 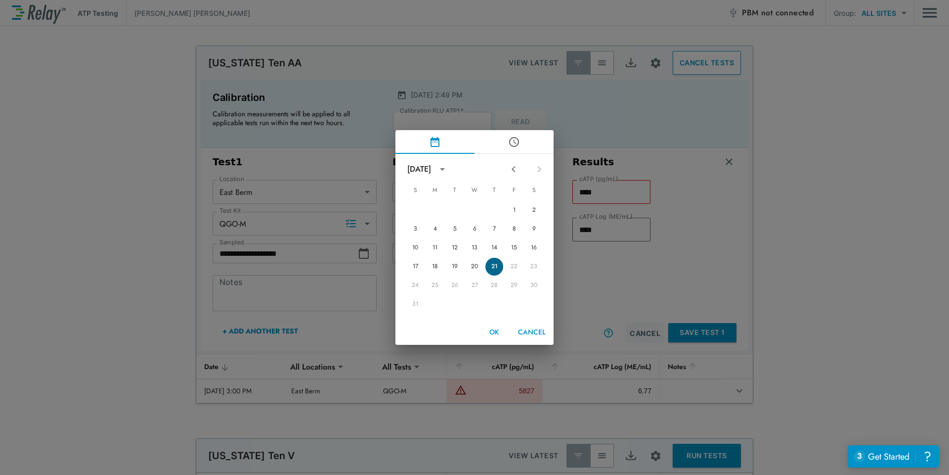 I want to click on button: 8, so click(x=514, y=229).